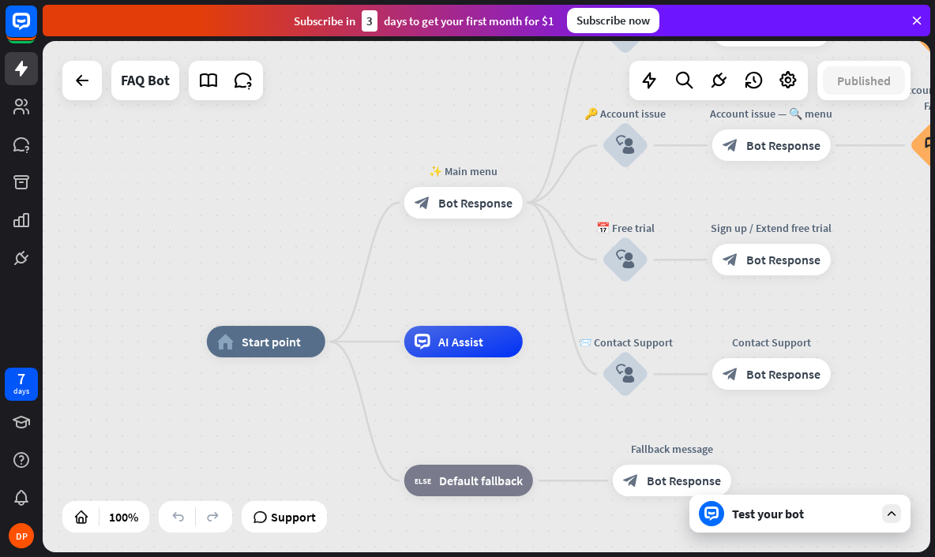  Describe the element at coordinates (145, 81) in the screenshot. I see `div: FAQ Bot` at that location.